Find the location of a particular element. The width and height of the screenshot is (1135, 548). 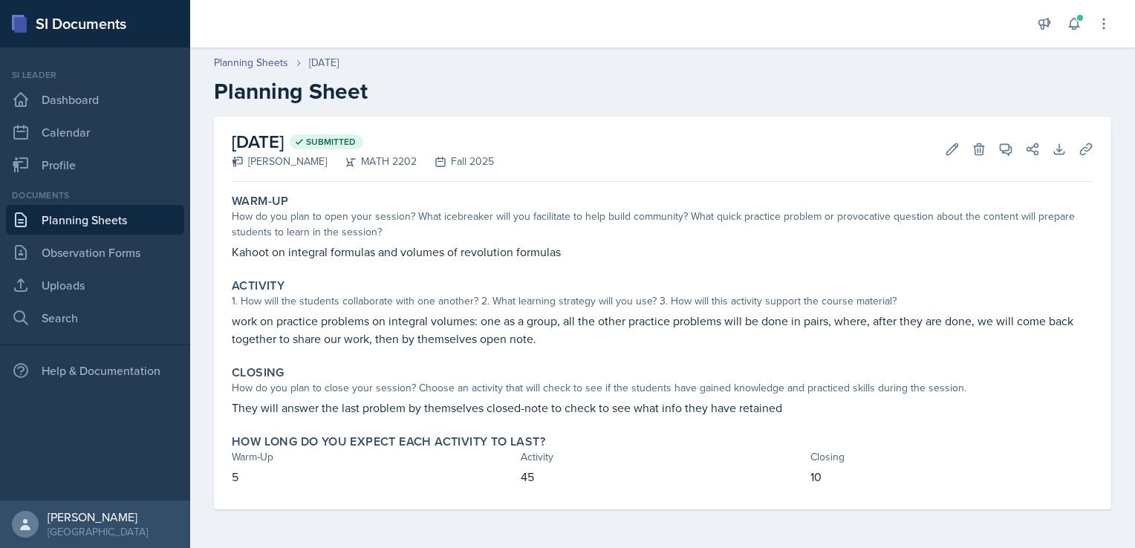

p: 10 is located at coordinates (952, 477).